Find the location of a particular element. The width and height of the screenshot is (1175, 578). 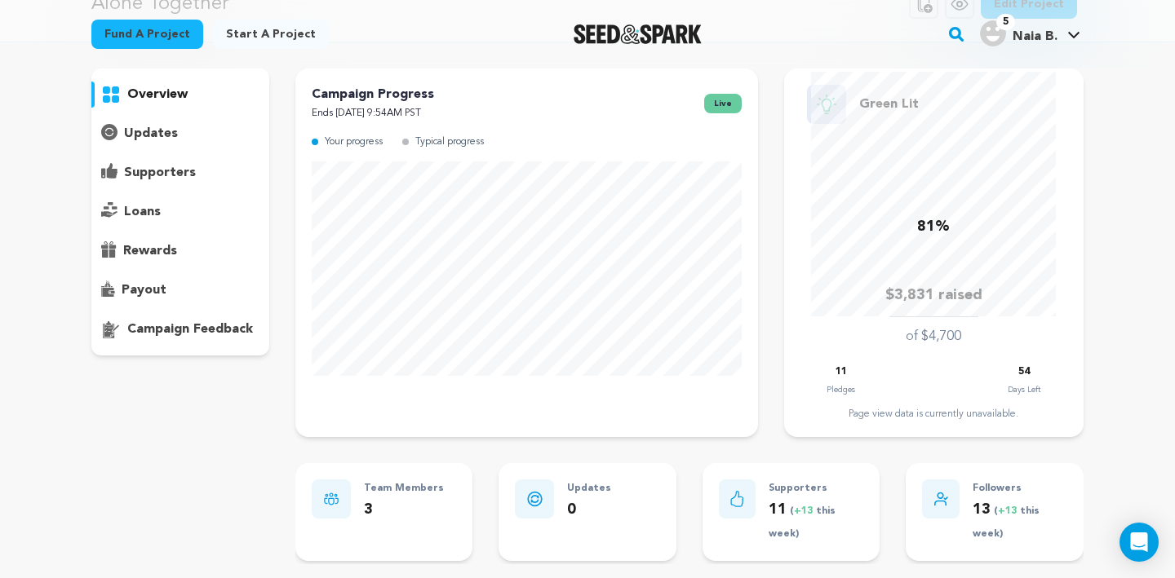

a: Fund a project is located at coordinates (147, 34).